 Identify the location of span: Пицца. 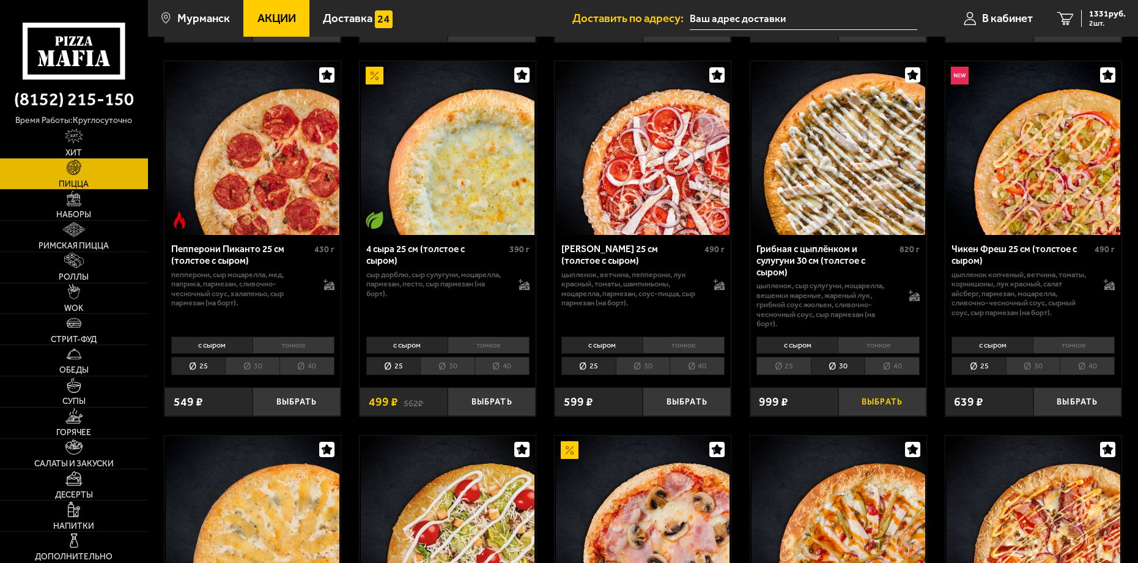
(73, 184).